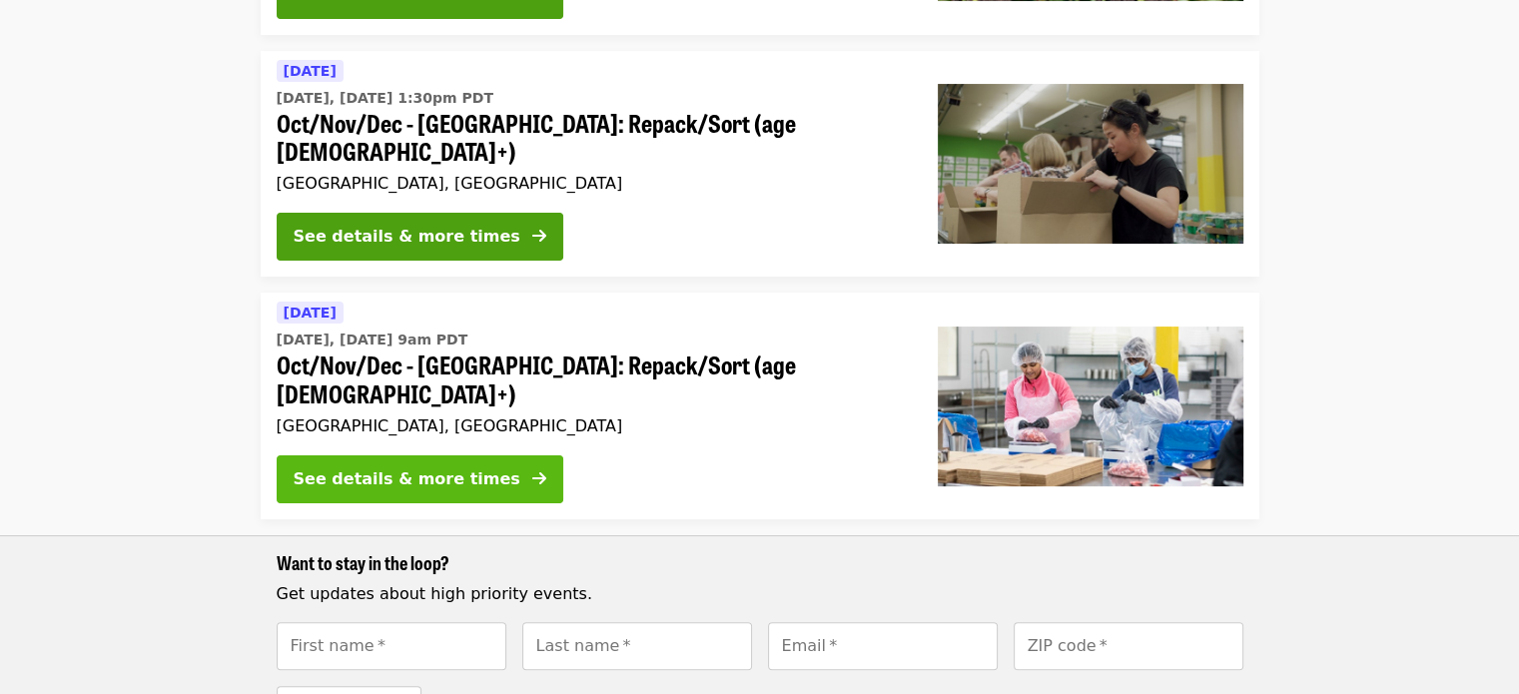 The height and width of the screenshot is (694, 1519). Describe the element at coordinates (1090, 406) in the screenshot. I see `img: Oct/Nov/Dec - Beaverton: Repack/Sort (age 10+) organized by Oregon Food Bank` at that location.